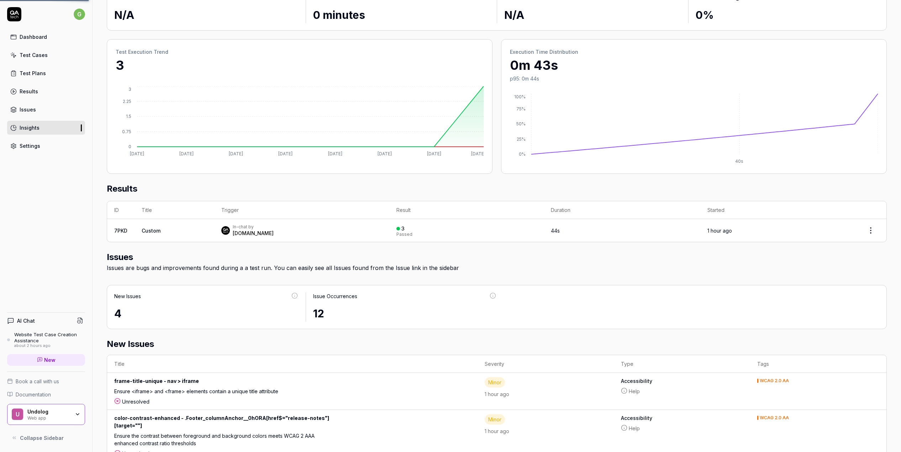  Describe the element at coordinates (46, 91) in the screenshot. I see `a: Results` at that location.